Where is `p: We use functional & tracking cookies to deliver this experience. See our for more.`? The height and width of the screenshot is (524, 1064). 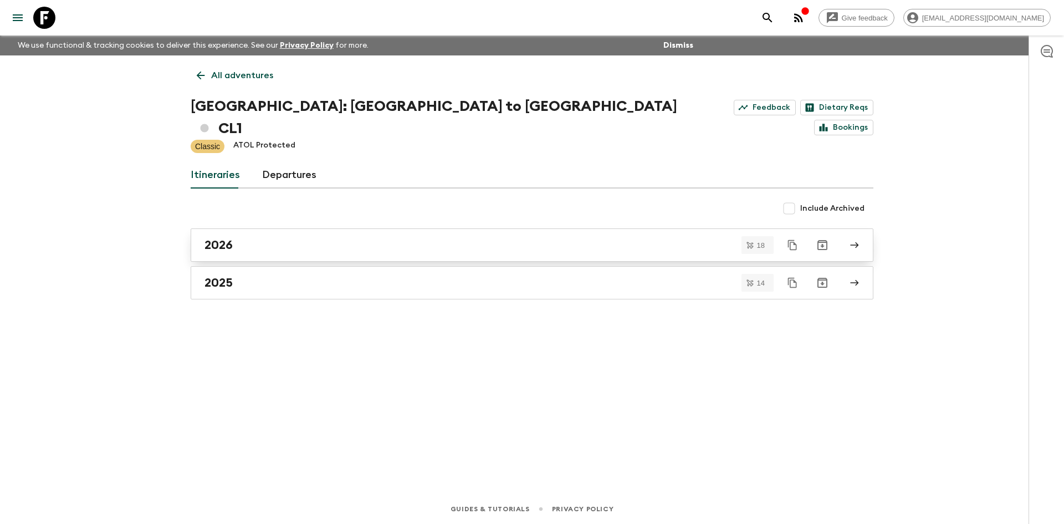
p: We use functional & tracking cookies to deliver this experience. See our for more. is located at coordinates (193, 45).